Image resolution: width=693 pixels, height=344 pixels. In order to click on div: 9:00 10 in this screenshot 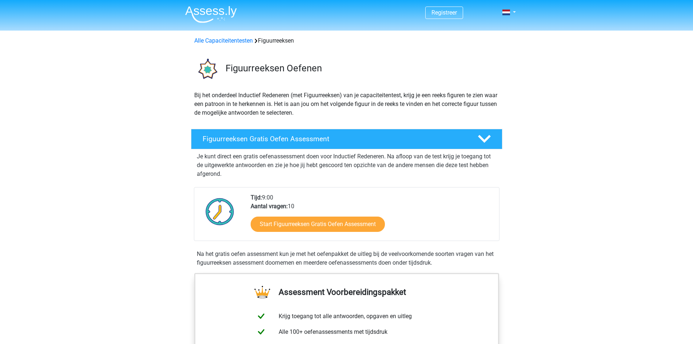, I will do `click(372, 217)`.